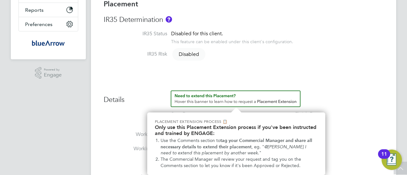 This screenshot has width=407, height=175. What do you see at coordinates (53, 75) in the screenshot?
I see `span: Engage` at bounding box center [53, 75].